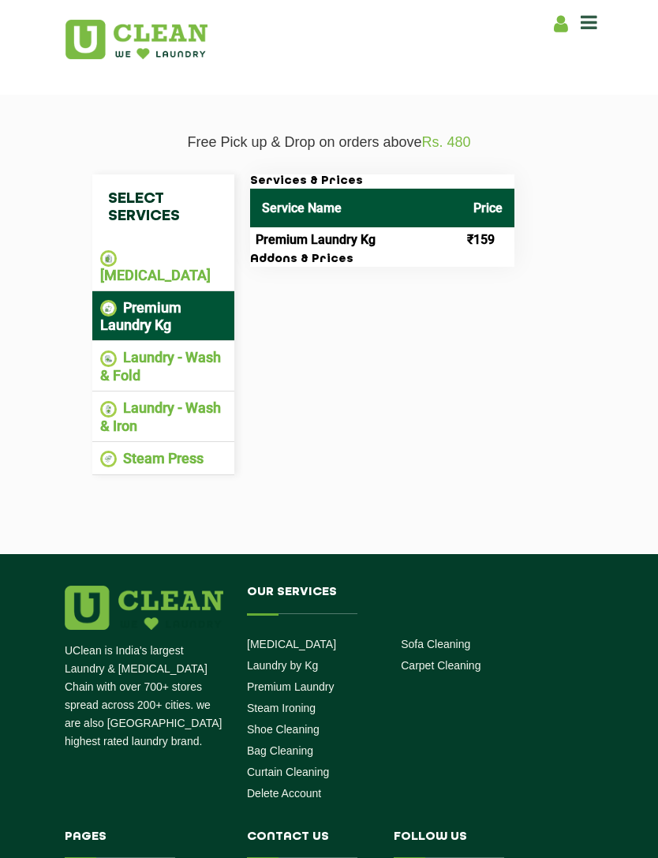 The width and height of the screenshot is (658, 858). I want to click on td: ₹159, so click(488, 240).